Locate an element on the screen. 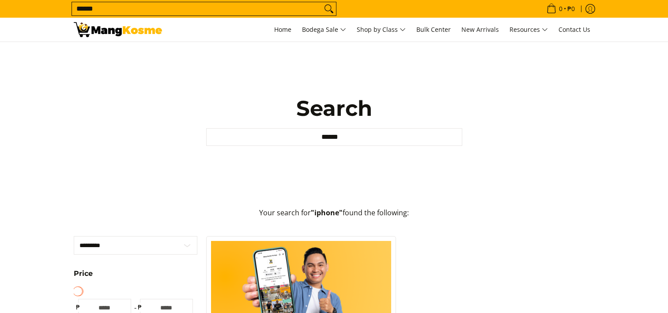  a: Shop by Class is located at coordinates (381, 30).